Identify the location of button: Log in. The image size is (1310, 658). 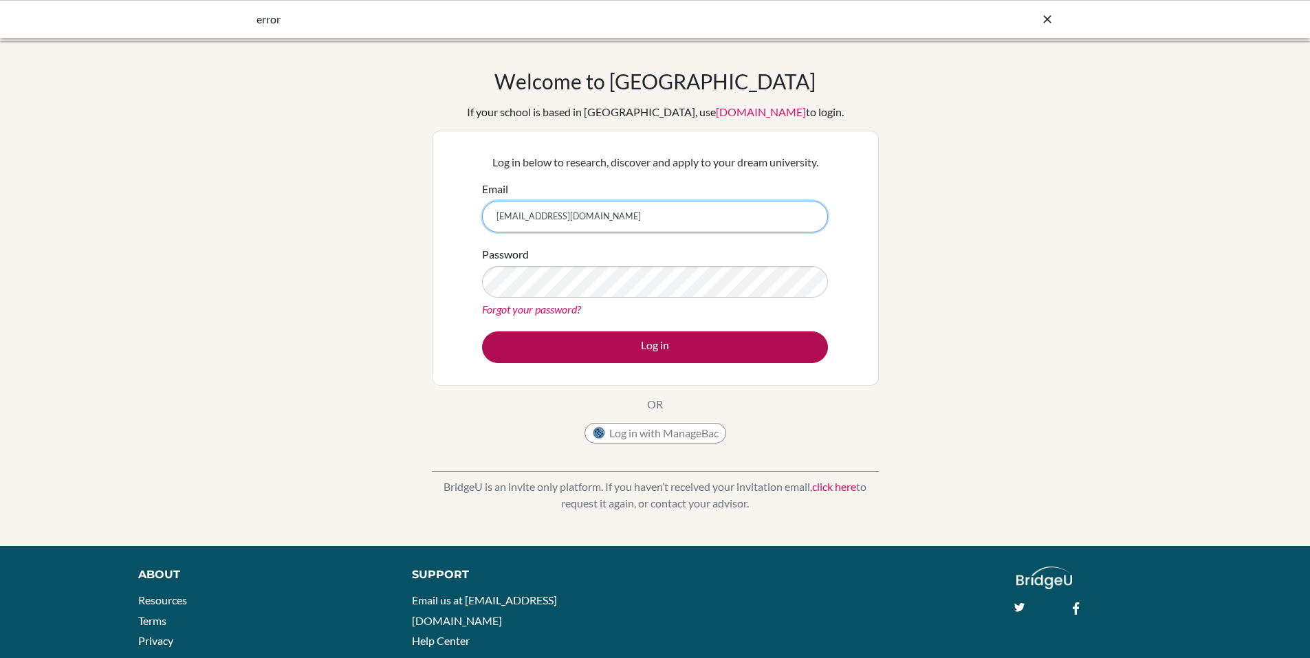
(655, 347).